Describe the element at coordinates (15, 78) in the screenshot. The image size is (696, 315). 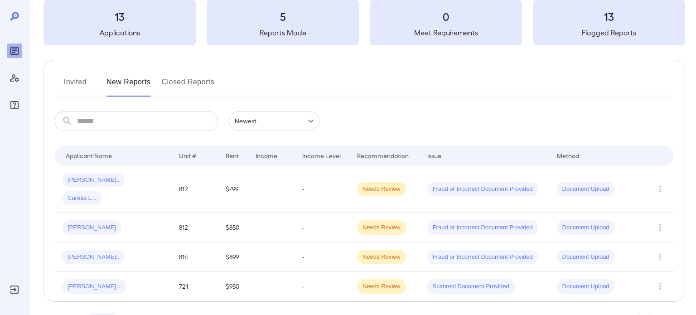
I see `div: Manage Users` at that location.